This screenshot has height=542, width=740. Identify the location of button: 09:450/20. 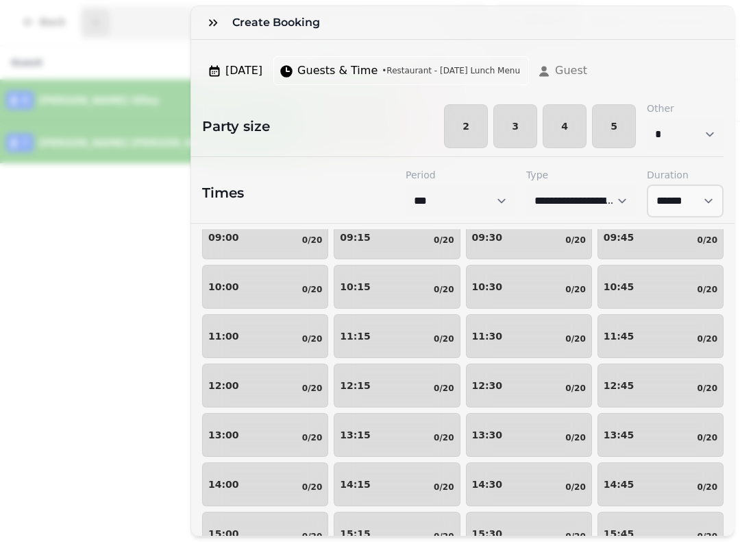
(661, 237).